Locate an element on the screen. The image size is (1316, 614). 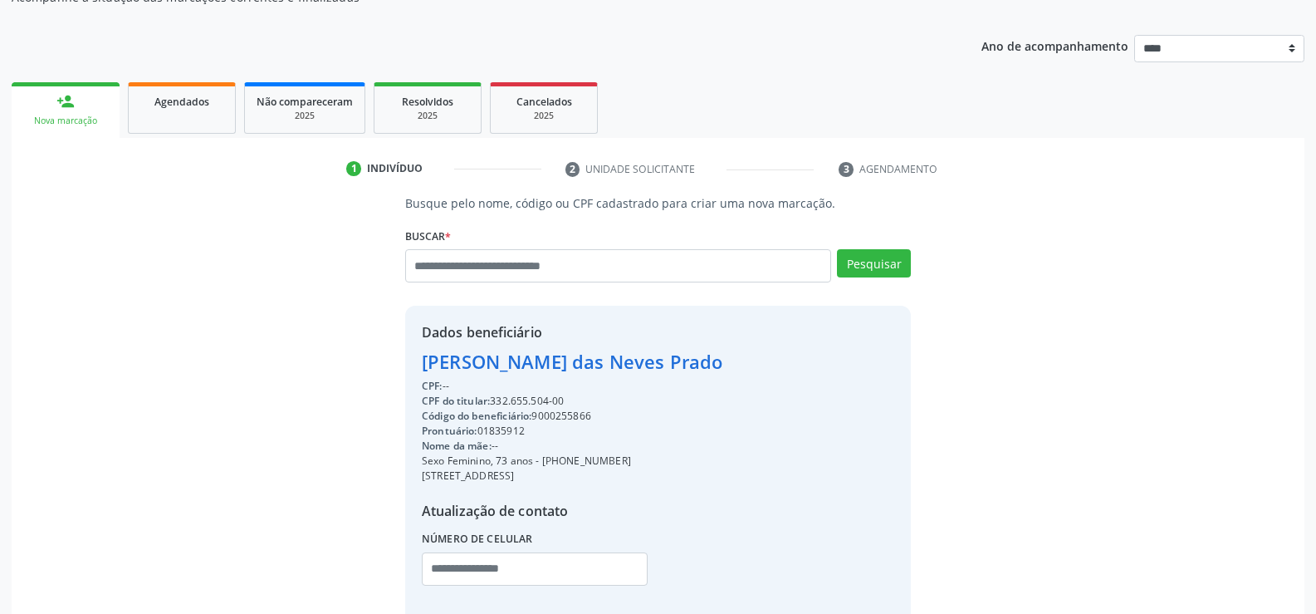
span: Cancelados is located at coordinates (544, 101).